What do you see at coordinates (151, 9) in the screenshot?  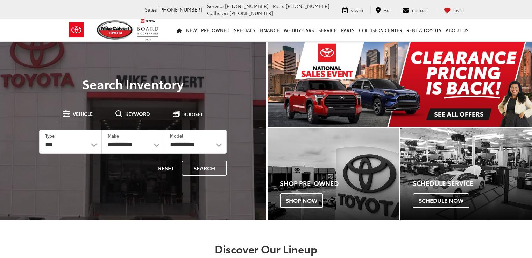 I see `span: Sales` at bounding box center [151, 9].